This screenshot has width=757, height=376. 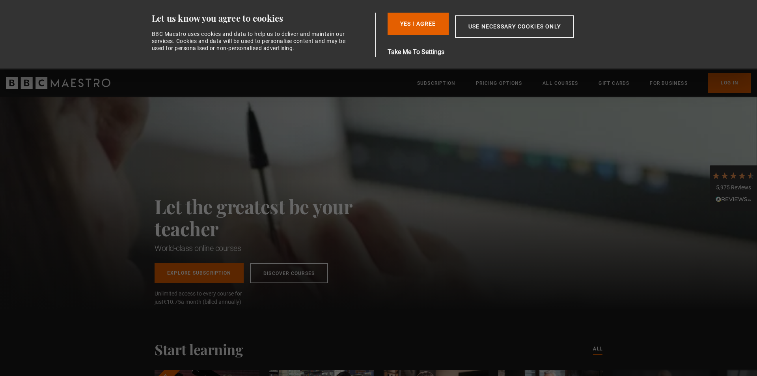 What do you see at coordinates (271, 217) in the screenshot?
I see `h2: Let the greatest be your teacher` at bounding box center [271, 217].